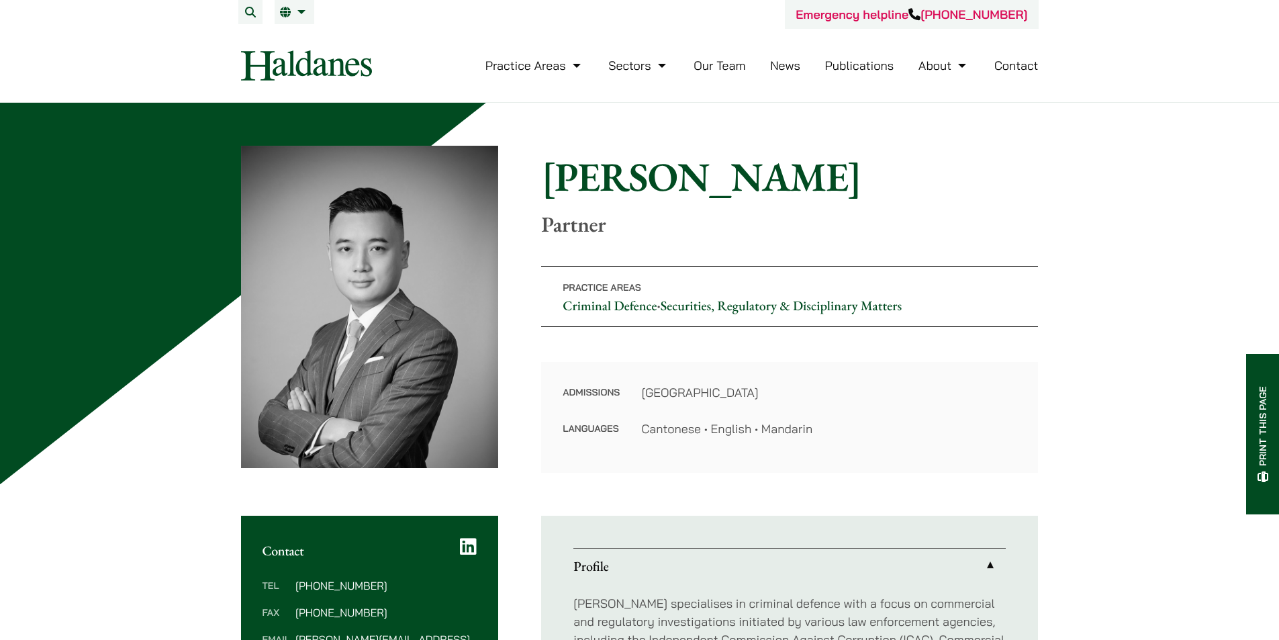 The image size is (1279, 640). What do you see at coordinates (534, 65) in the screenshot?
I see `a: Practice Areas` at bounding box center [534, 65].